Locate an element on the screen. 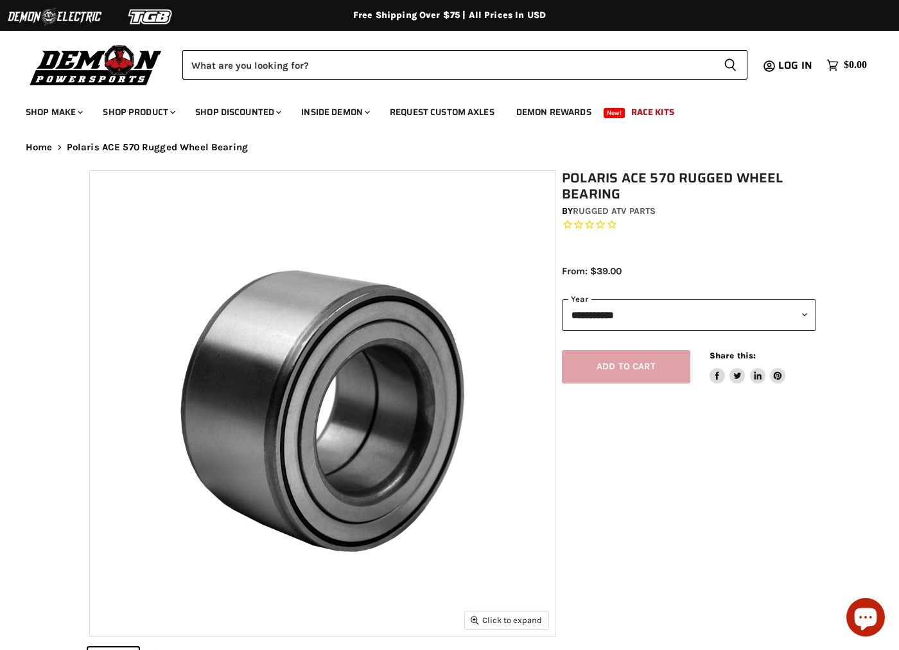  div: by is located at coordinates (689, 211).